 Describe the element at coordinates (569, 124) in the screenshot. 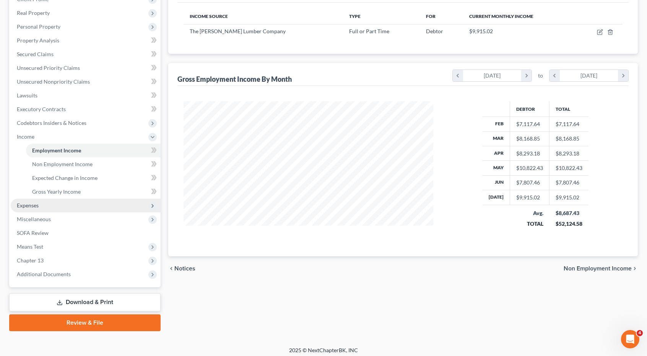

I see `td: $7,117.64` at that location.